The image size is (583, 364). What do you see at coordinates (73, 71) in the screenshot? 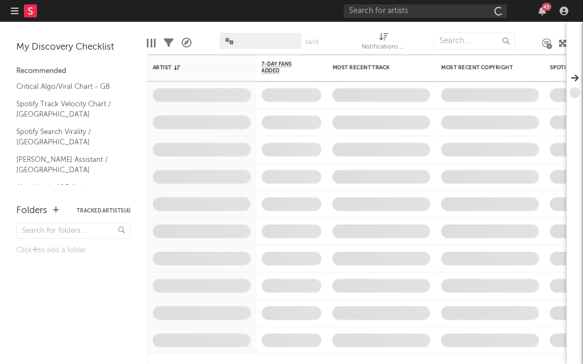
I see `div: Recommended` at bounding box center [73, 71].